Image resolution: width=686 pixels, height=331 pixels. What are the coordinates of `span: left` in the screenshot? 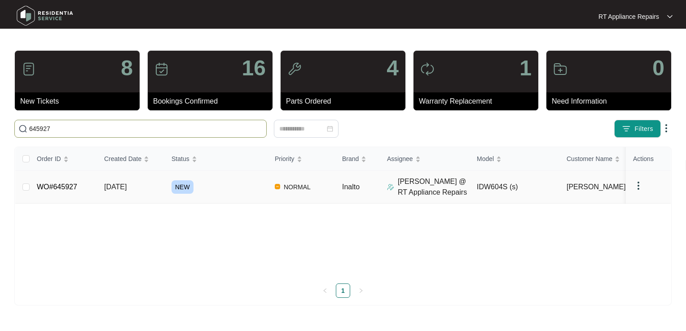 It's located at (325, 291).